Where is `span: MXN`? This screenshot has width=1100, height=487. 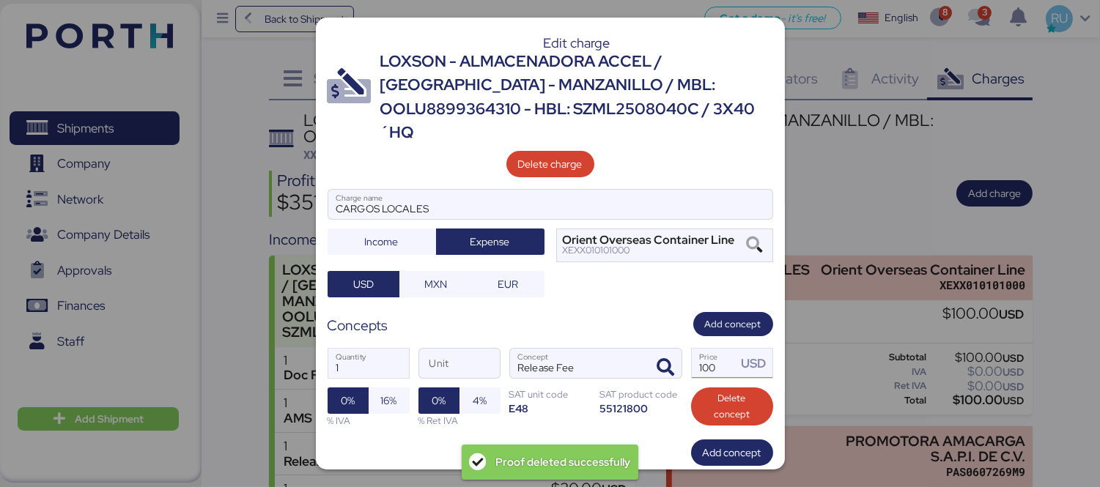
span: MXN is located at coordinates (435, 284).